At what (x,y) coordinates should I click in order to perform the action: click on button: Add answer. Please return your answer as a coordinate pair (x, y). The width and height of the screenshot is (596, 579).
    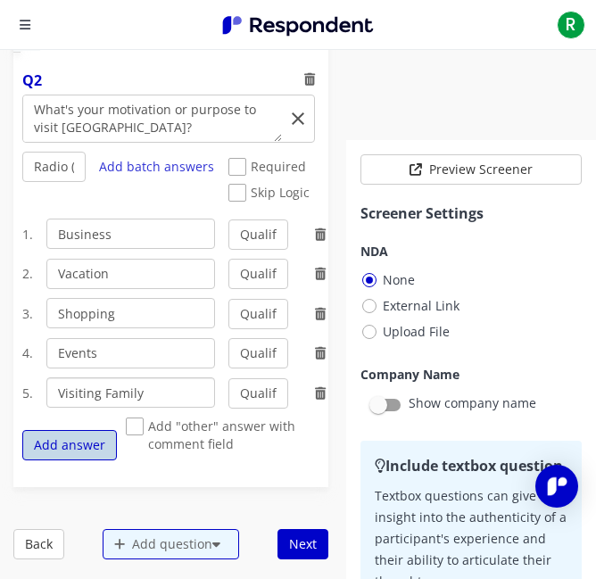
    Looking at the image, I should click on (70, 445).